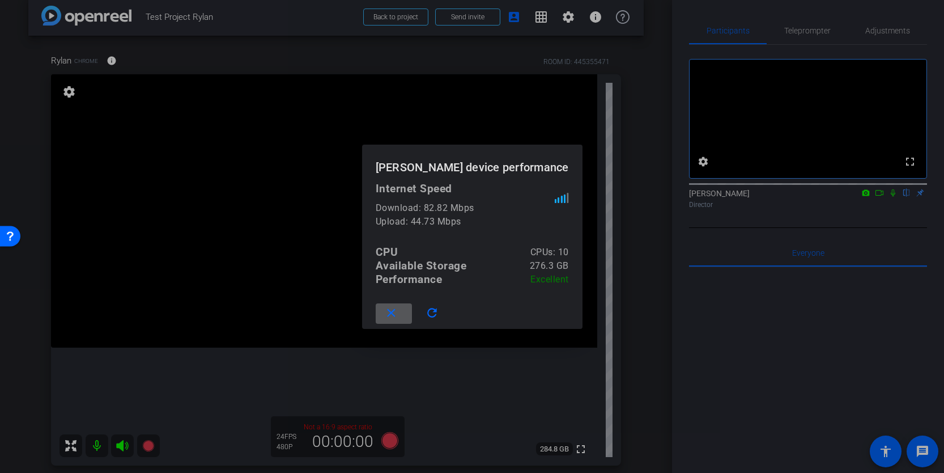 This screenshot has height=473, width=944. What do you see at coordinates (549, 266) in the screenshot?
I see `div: 276.3 GB` at bounding box center [549, 266].